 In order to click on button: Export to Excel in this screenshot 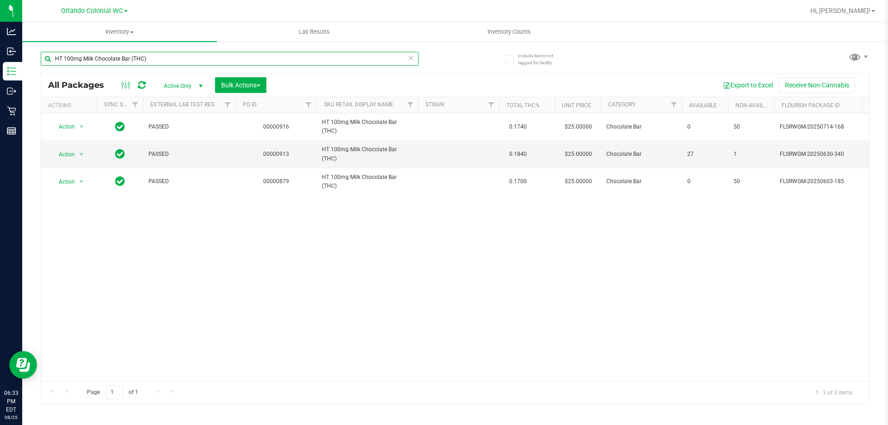, I will do `click(748, 85)`.